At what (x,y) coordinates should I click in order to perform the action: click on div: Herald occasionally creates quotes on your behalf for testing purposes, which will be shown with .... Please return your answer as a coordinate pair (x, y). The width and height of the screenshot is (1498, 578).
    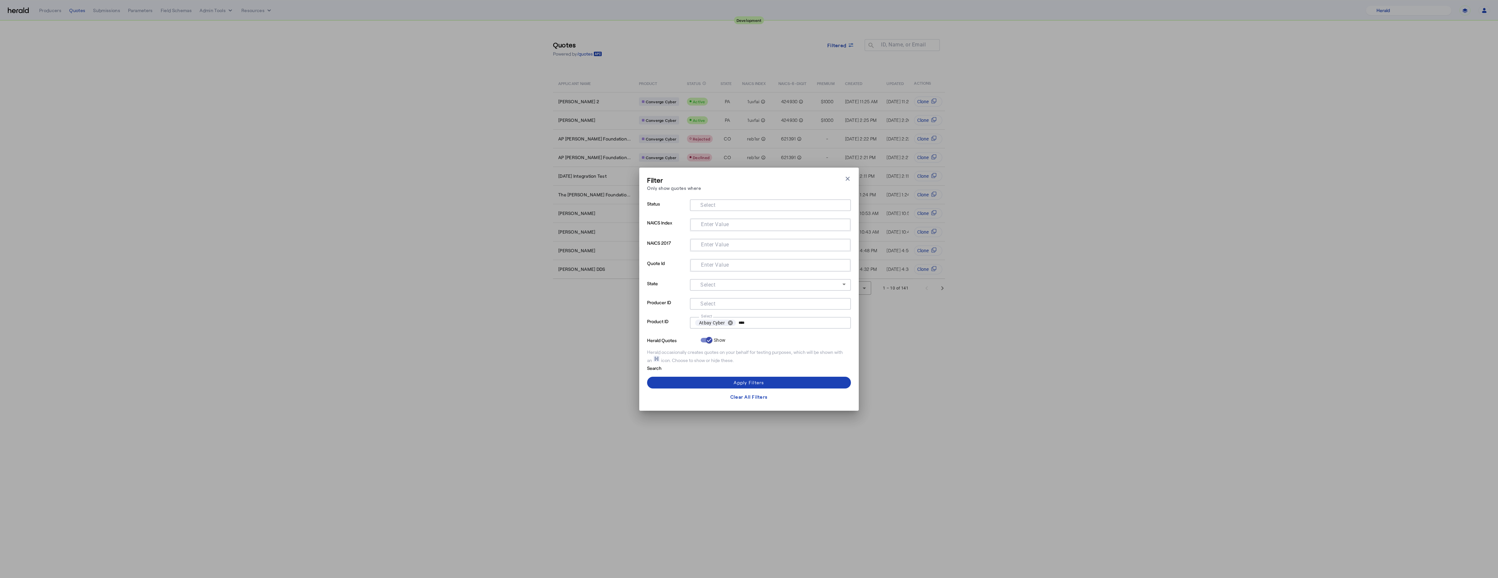
    Looking at the image, I should click on (749, 356).